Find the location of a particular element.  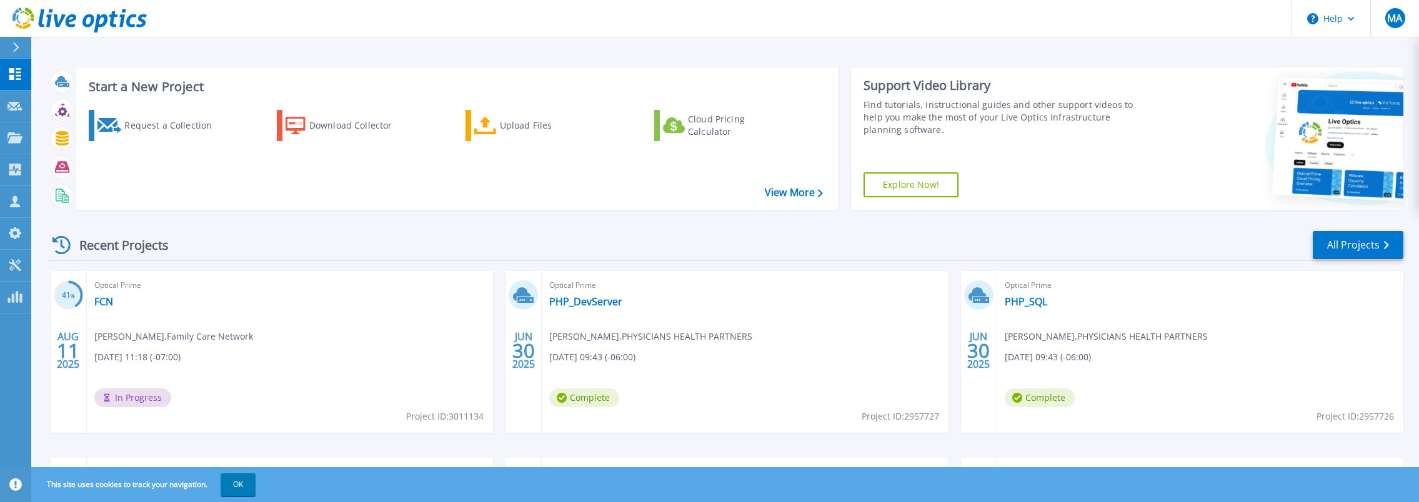

div: Support Video Library is located at coordinates (1005, 86).